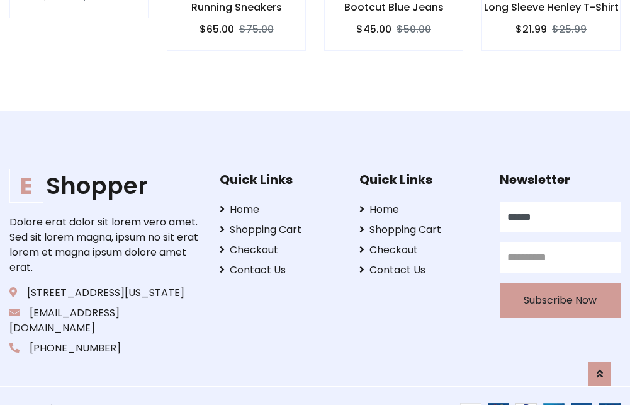 The width and height of the screenshot is (630, 405). I want to click on h5: Newsletter, so click(560, 179).